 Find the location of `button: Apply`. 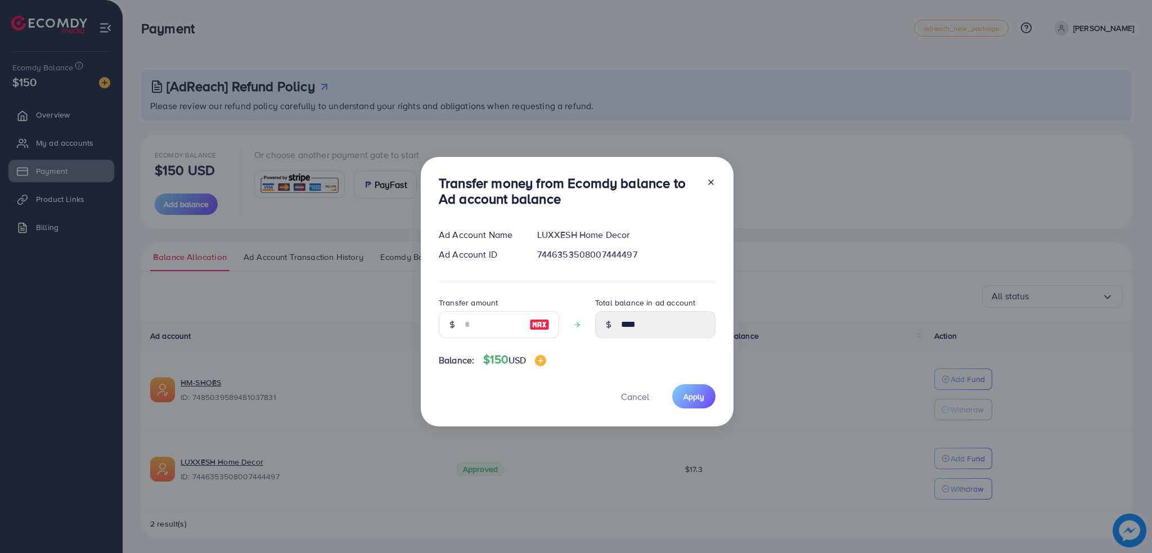

button: Apply is located at coordinates (694, 396).